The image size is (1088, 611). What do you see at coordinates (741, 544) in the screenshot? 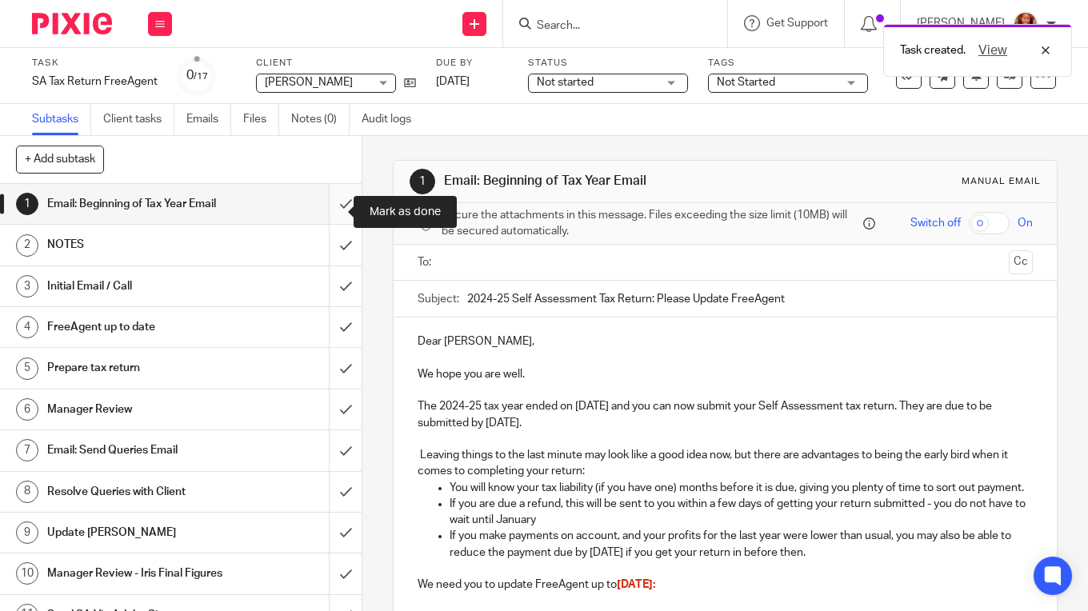
I see `p: If you make payments on account, and your profits for the last year were lower than usual, you ma...` at bounding box center [741, 544].